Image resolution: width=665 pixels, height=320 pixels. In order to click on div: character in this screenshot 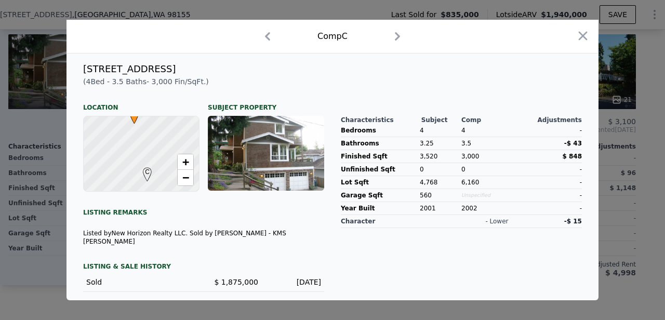, I will do `click(389, 221)`.